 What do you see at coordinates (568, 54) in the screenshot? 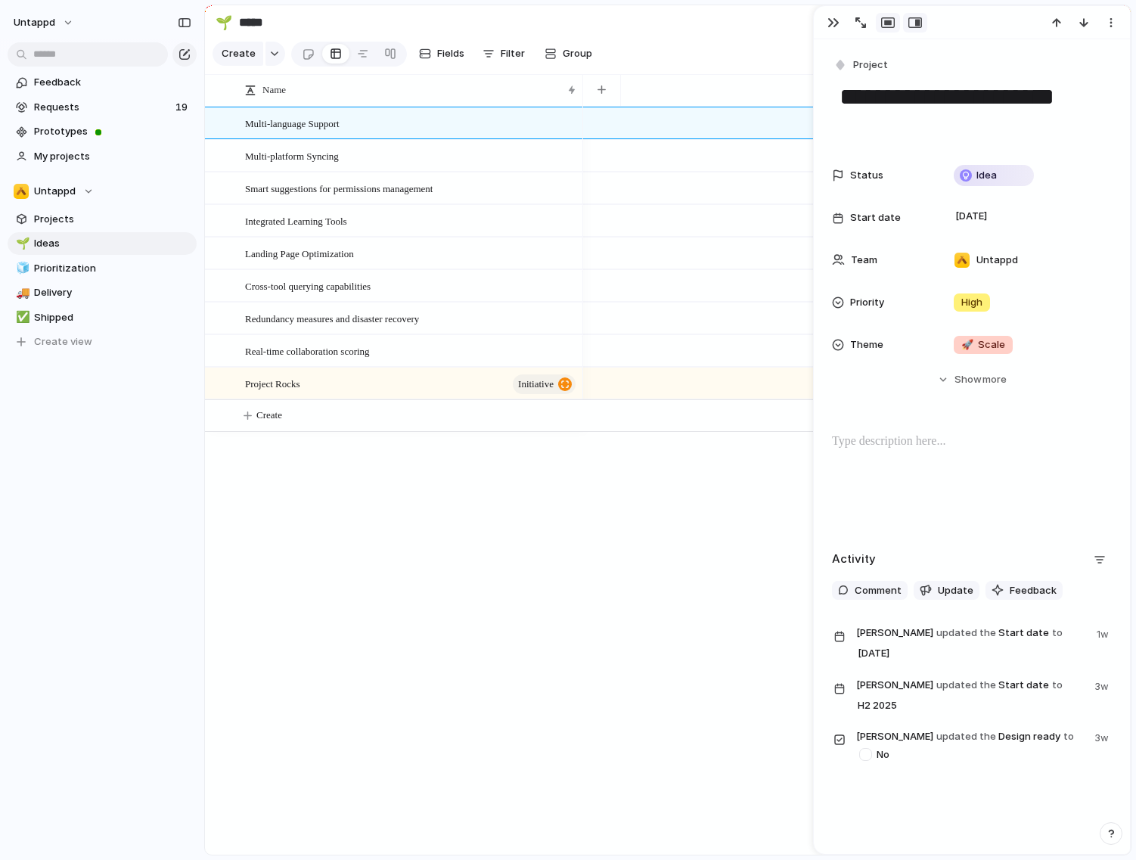
I see `button: Group` at bounding box center [568, 54].